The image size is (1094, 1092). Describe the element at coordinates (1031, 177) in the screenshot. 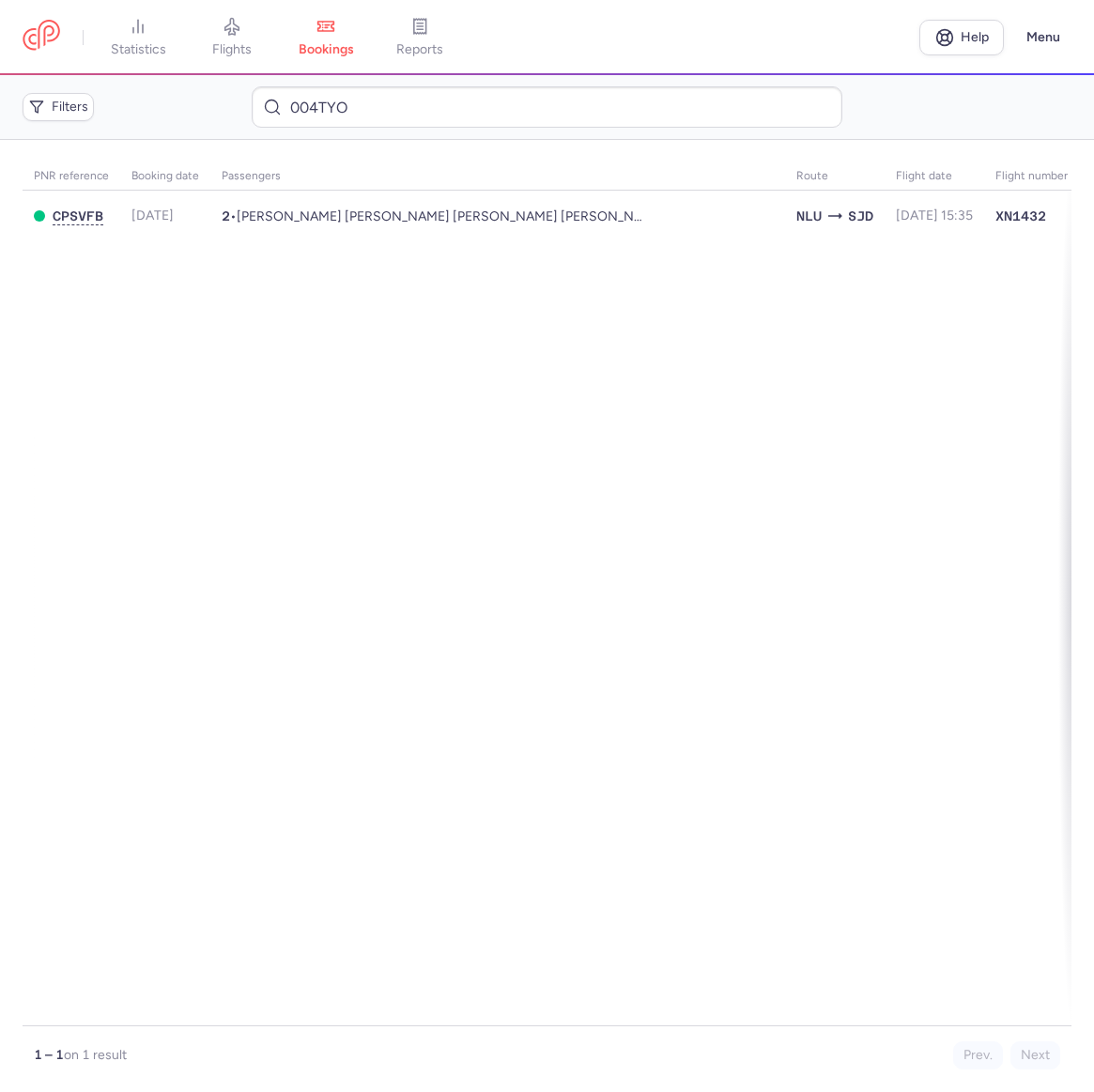

I see `th: Flight number` at that location.